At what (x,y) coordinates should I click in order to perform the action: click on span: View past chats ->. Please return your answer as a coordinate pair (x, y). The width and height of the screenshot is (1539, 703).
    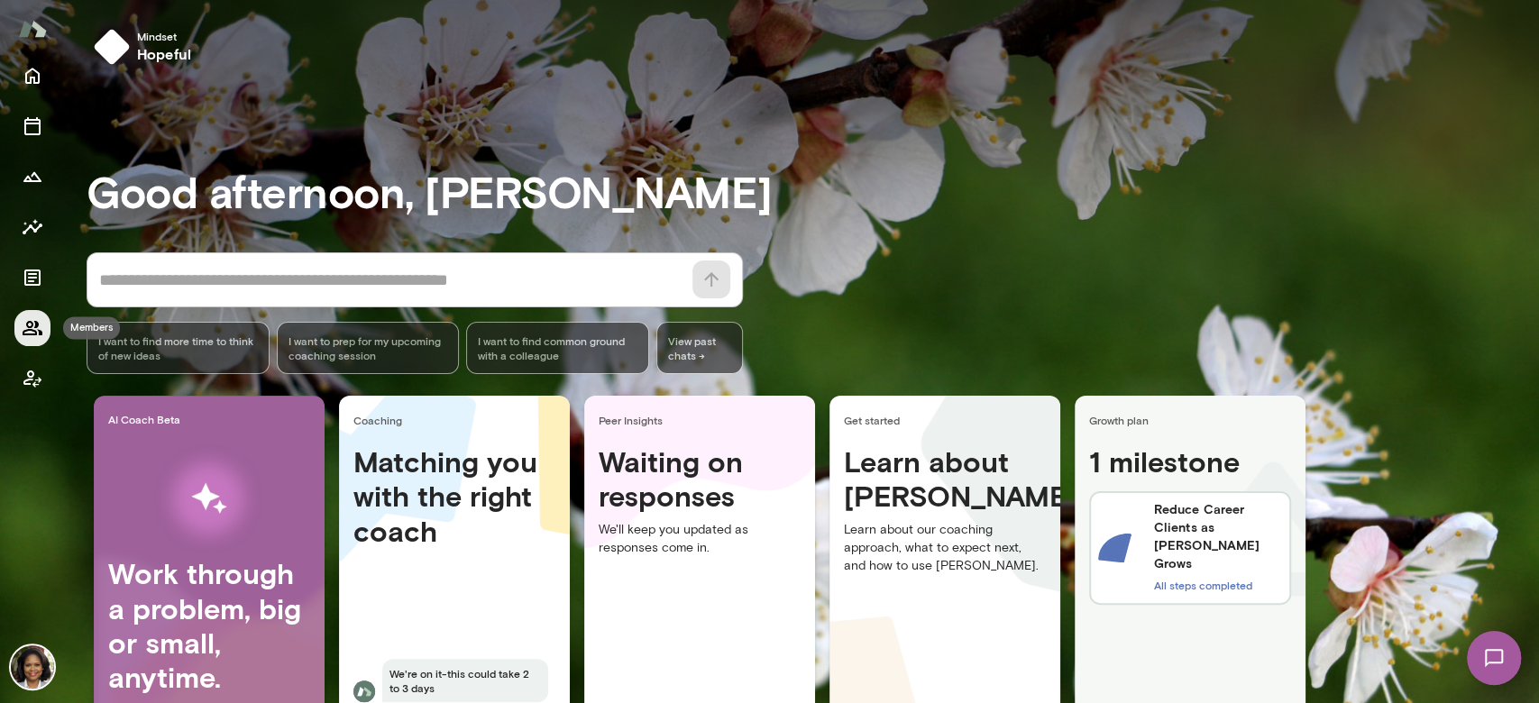
    Looking at the image, I should click on (699, 348).